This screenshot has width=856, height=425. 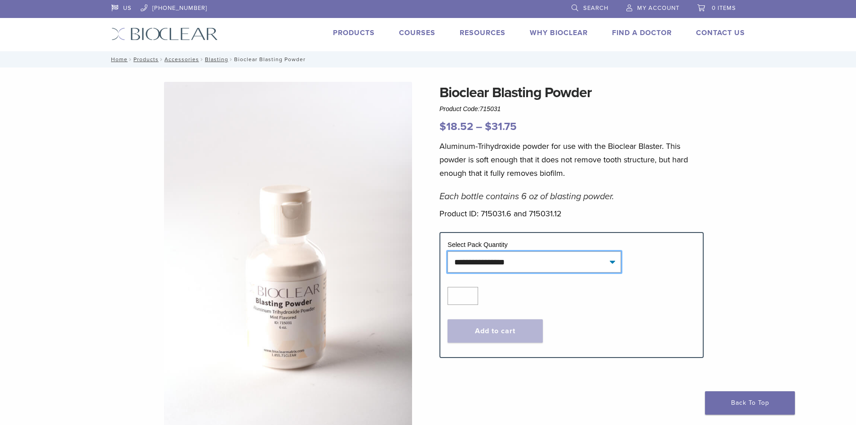 I want to click on span: Search, so click(x=596, y=8).